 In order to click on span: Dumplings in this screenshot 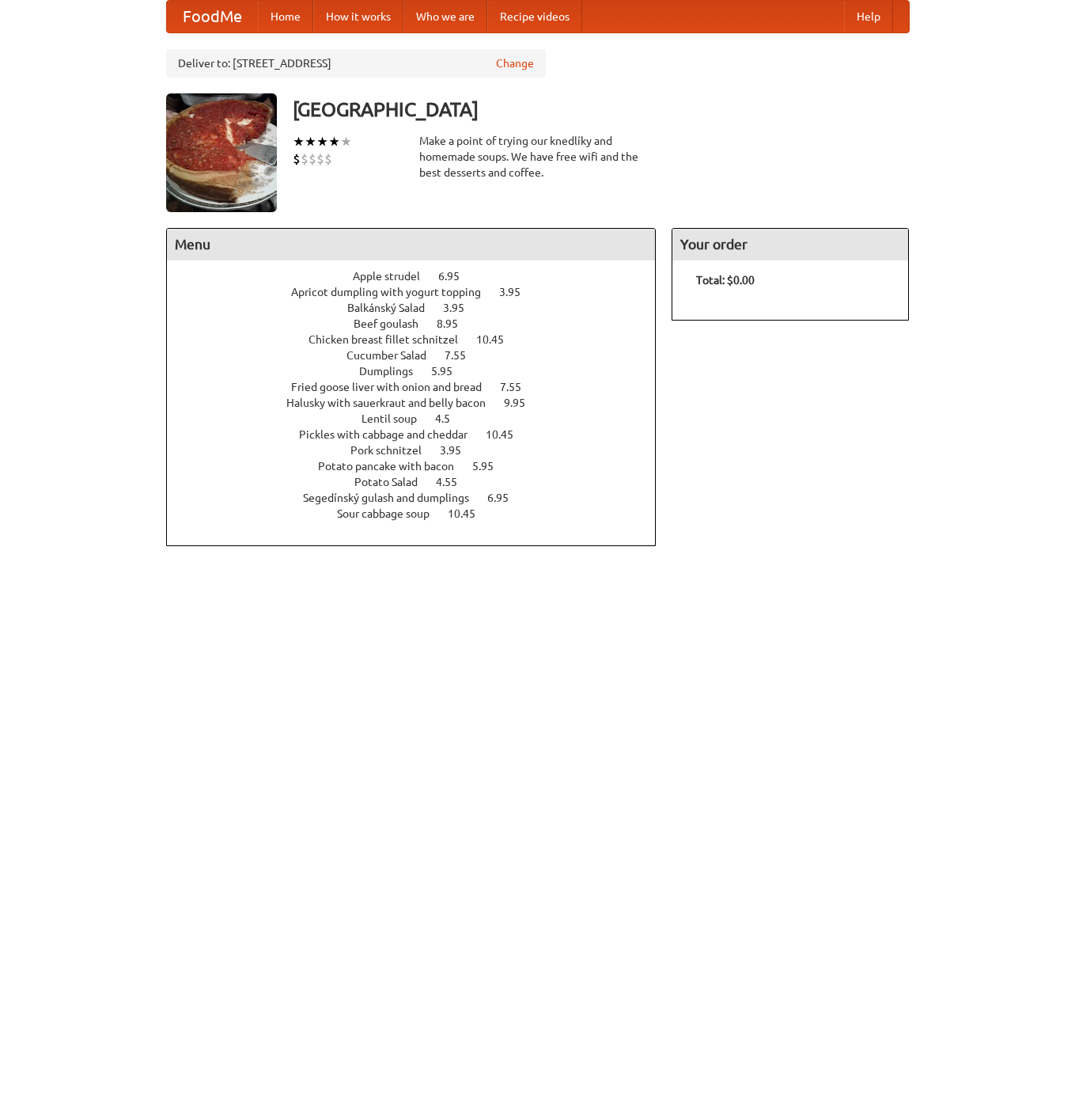, I will do `click(394, 371)`.